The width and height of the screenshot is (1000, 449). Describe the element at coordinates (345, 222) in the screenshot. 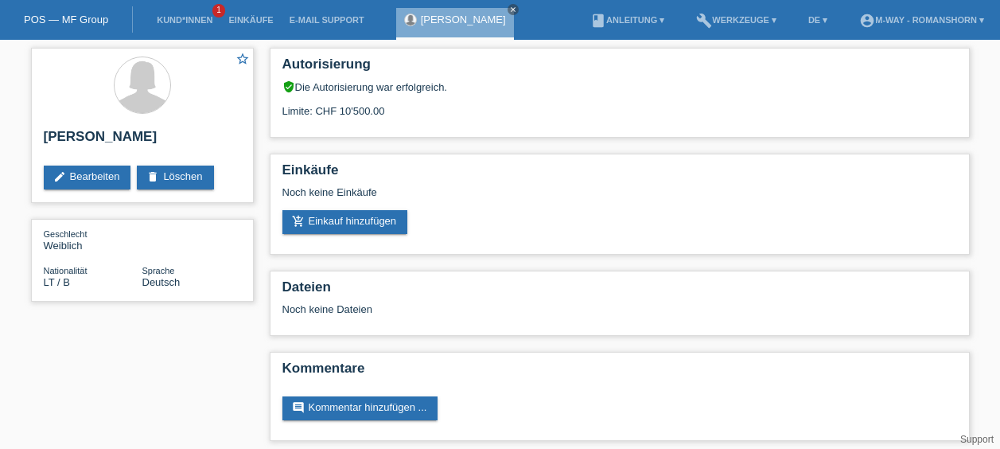

I see `a: add_shopping_cartEinkauf hinzufügen` at that location.